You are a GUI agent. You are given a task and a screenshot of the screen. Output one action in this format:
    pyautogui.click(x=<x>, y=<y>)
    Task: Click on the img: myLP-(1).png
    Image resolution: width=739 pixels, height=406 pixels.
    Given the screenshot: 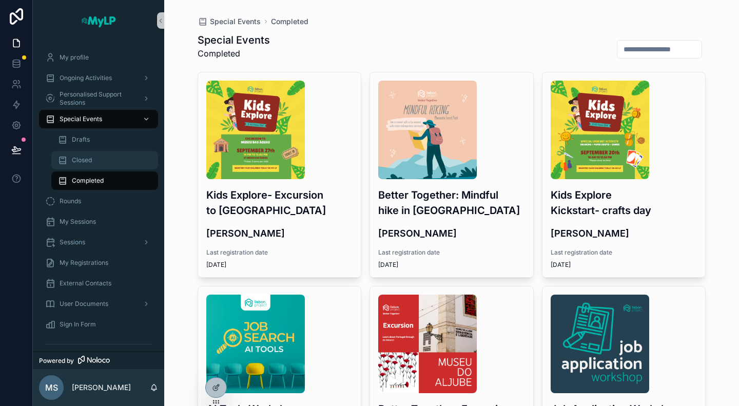 What is the action you would take?
    pyautogui.click(x=600, y=344)
    